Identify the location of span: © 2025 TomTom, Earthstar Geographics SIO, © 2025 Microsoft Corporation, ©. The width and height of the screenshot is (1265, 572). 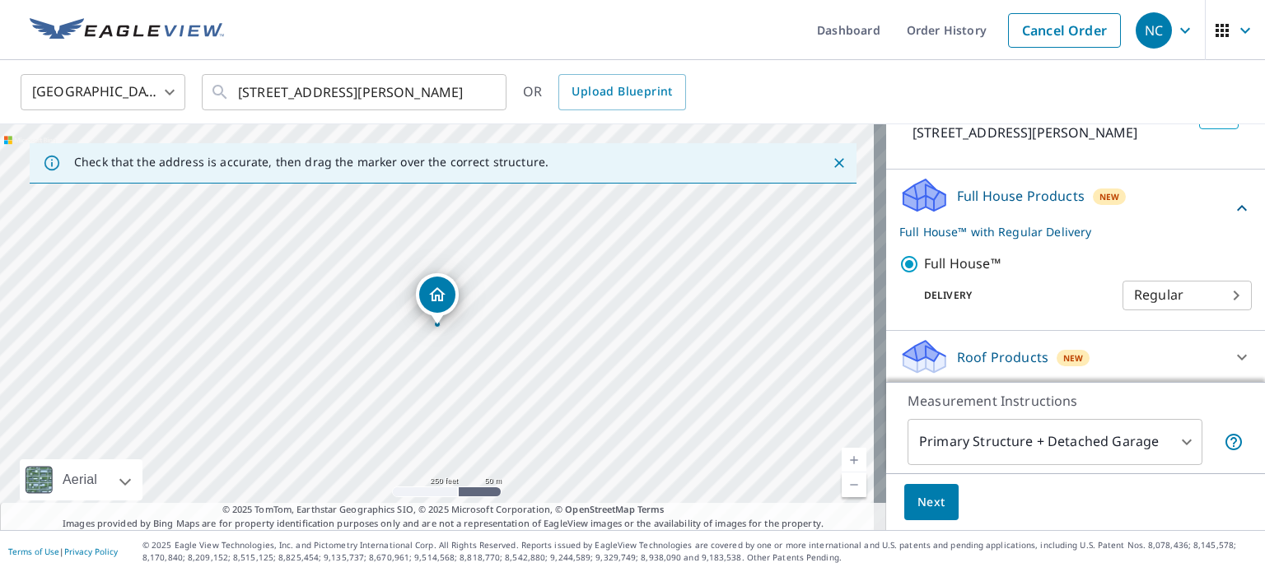
(443, 510).